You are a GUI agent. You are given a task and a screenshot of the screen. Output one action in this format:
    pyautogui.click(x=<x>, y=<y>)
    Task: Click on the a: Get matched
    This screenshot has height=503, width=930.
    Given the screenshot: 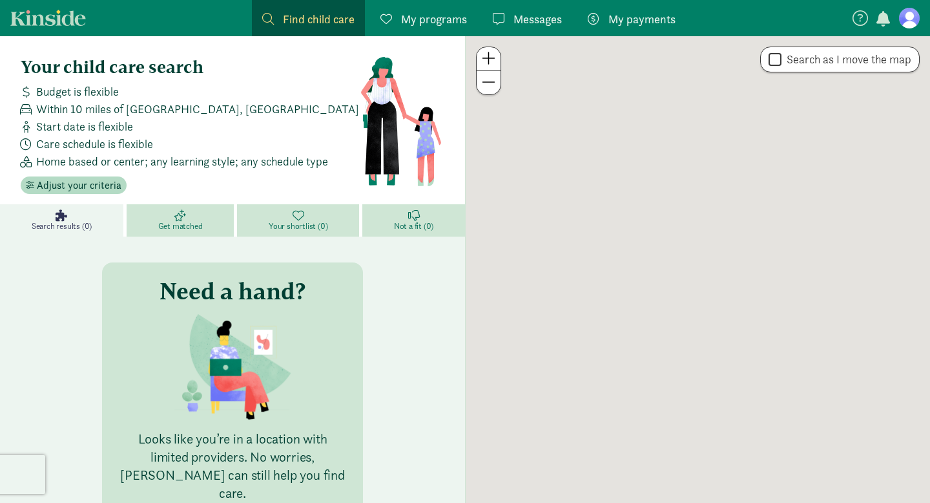 What is the action you would take?
    pyautogui.click(x=182, y=220)
    